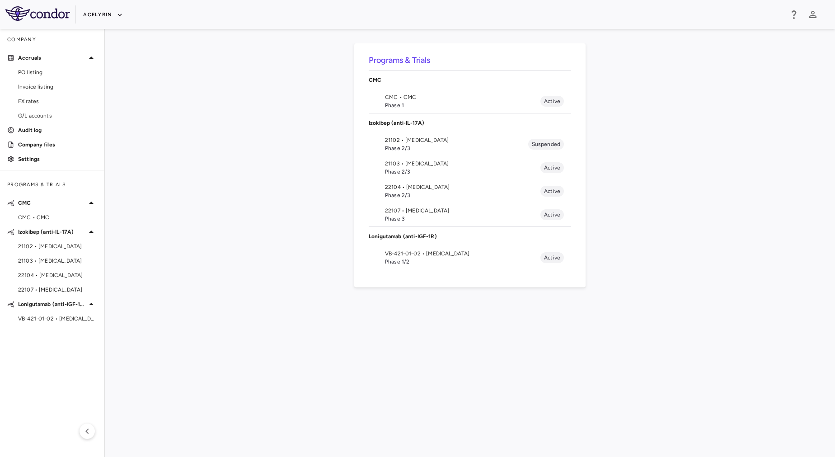 This screenshot has width=835, height=457. What do you see at coordinates (470, 80) in the screenshot?
I see `div: CMC` at bounding box center [470, 80].